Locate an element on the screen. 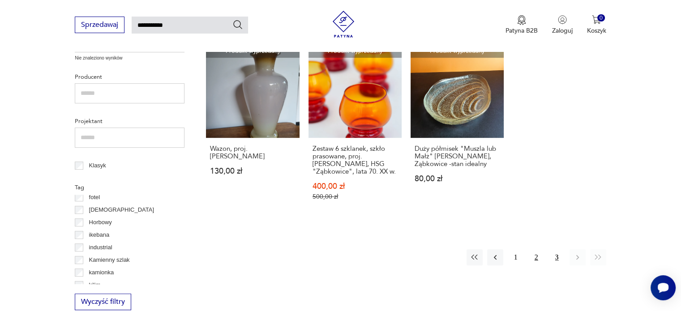 The image size is (681, 311). p: Patyna B2B is located at coordinates (522, 30).